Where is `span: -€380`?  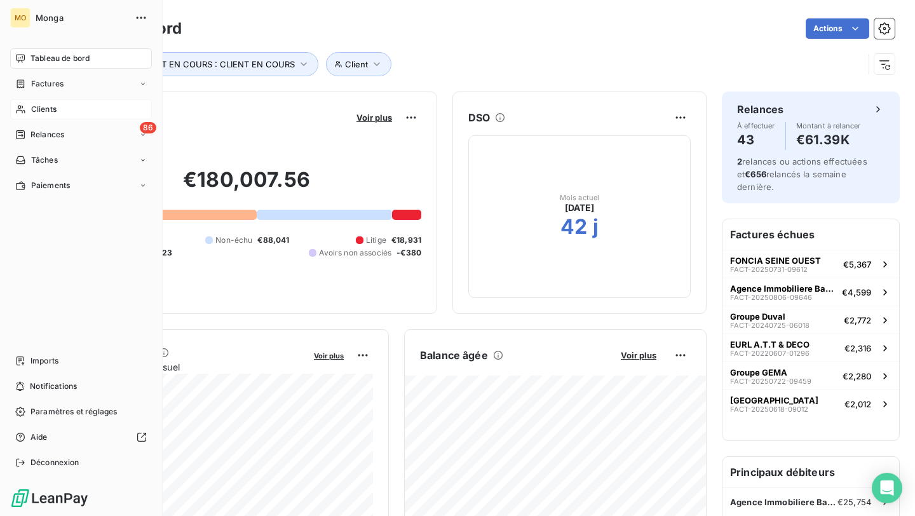
span: -€380 is located at coordinates (408, 253).